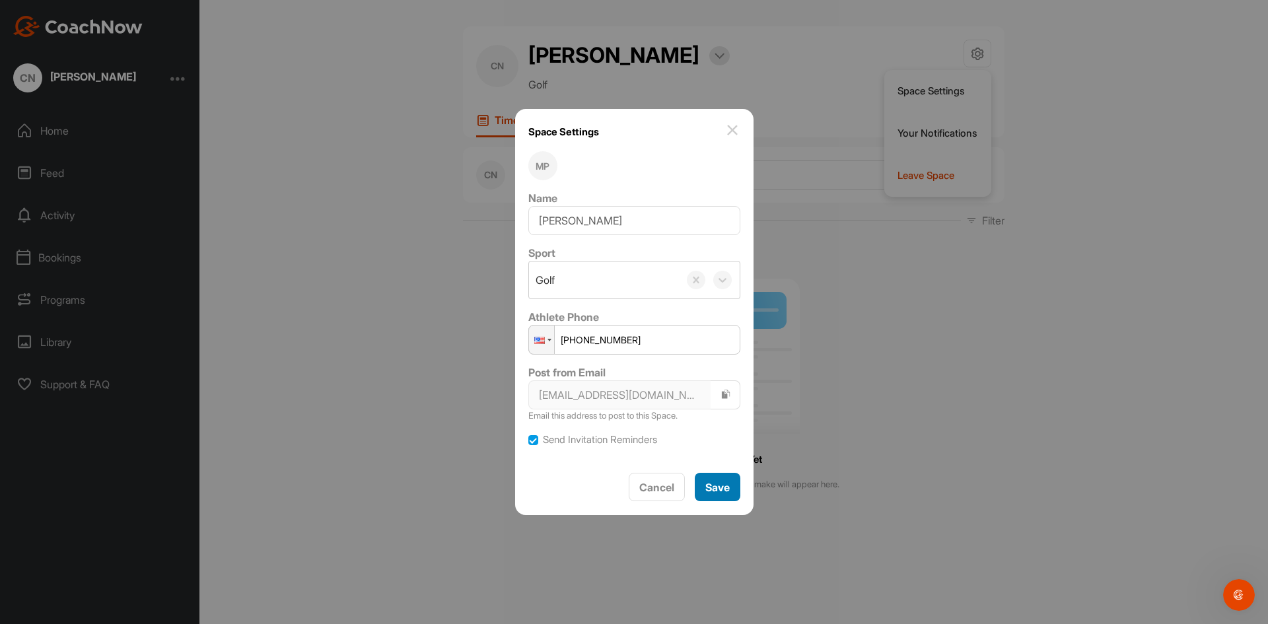 The height and width of the screenshot is (624, 1268). What do you see at coordinates (717, 487) in the screenshot?
I see `button: Save` at bounding box center [717, 487].